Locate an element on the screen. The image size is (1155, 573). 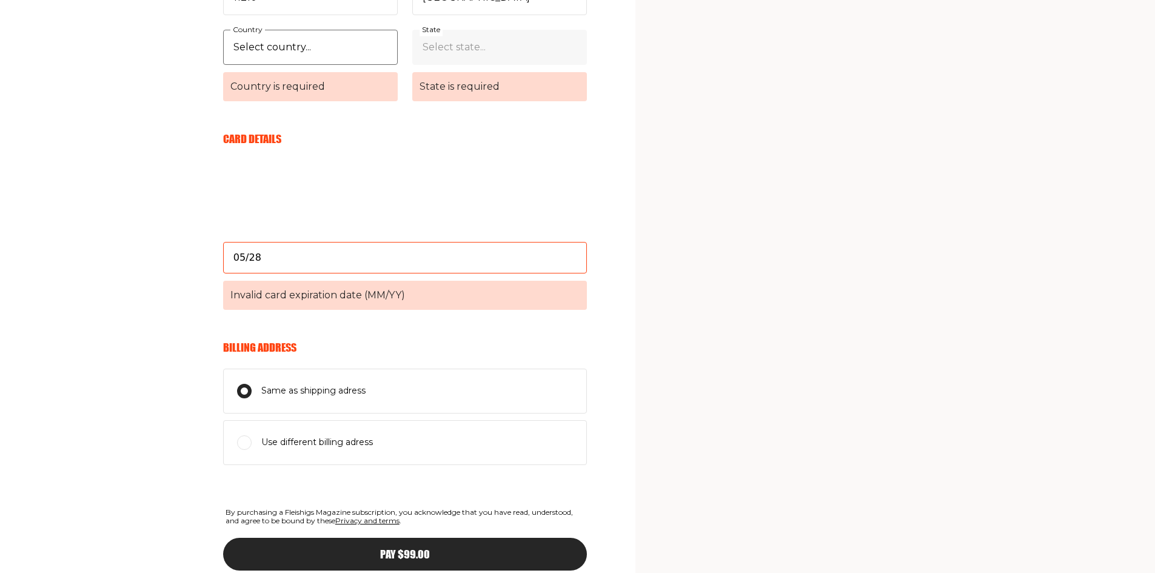
h6: Billing Address is located at coordinates (405, 347).